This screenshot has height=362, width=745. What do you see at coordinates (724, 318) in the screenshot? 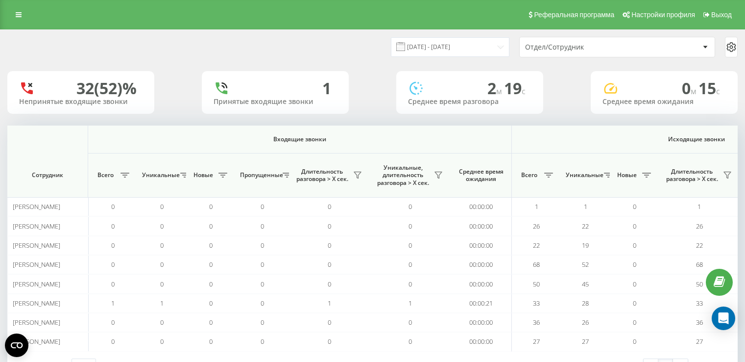
I see `div: Open Intercom Messenger` at bounding box center [724, 318].